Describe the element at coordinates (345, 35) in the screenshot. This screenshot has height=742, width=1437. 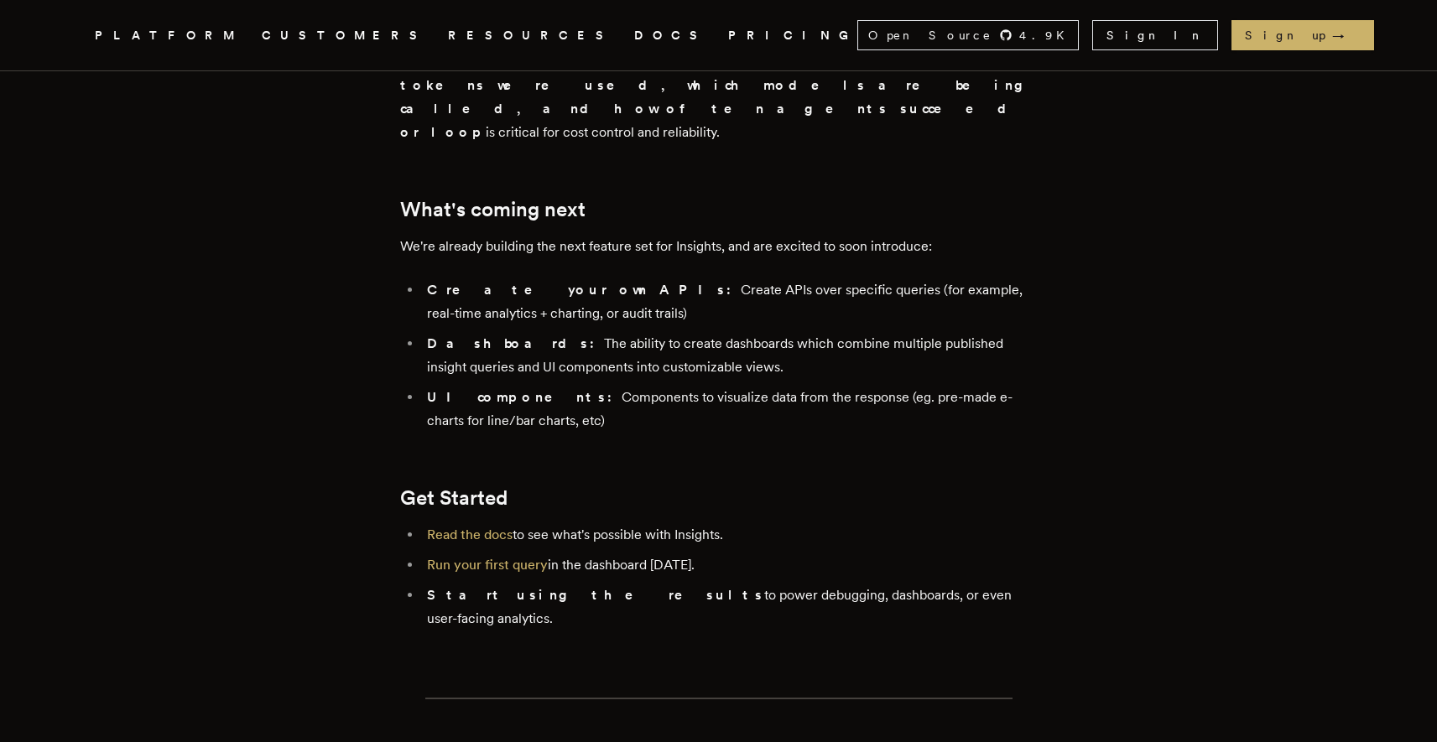
I see `a: CUSTOMERS` at that location.